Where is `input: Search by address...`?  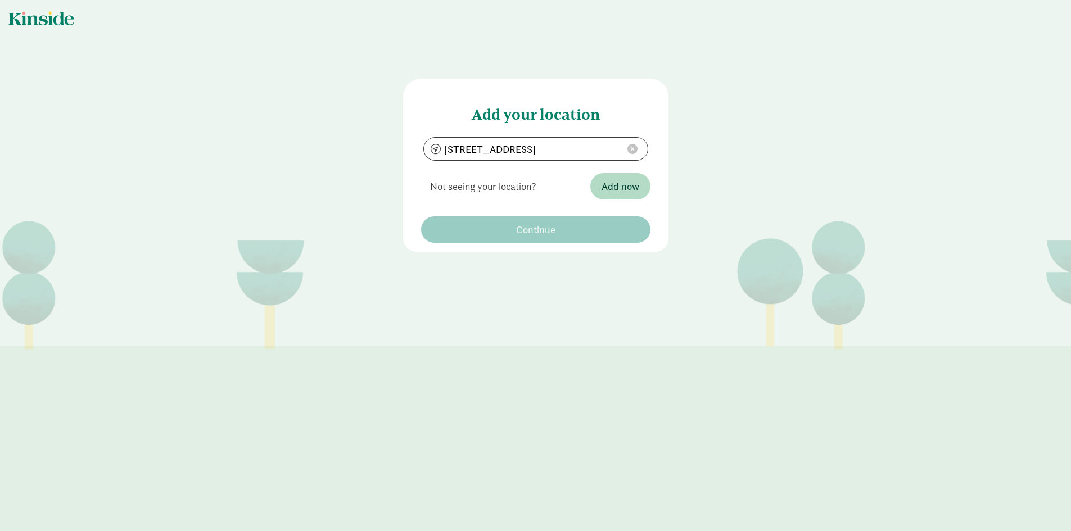 input: Search by address... is located at coordinates (536, 149).